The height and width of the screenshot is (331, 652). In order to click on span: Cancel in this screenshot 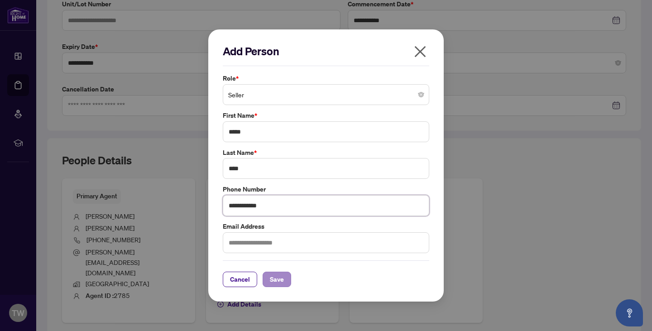, I will do `click(240, 279)`.